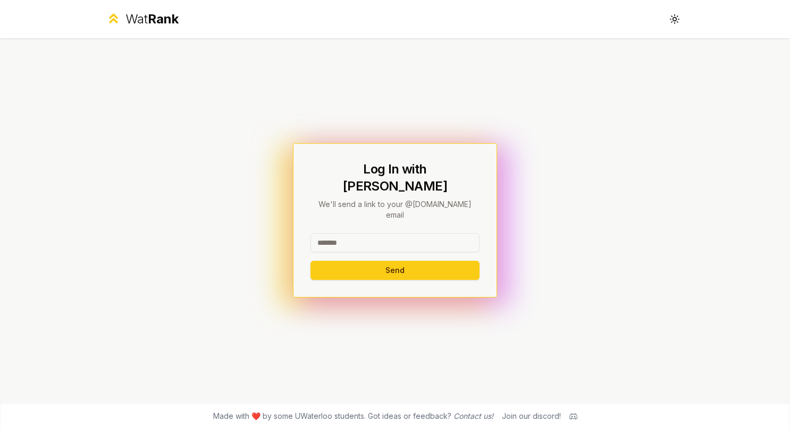 The height and width of the screenshot is (430, 790). What do you see at coordinates (152, 19) in the screenshot?
I see `div: Wat` at bounding box center [152, 19].